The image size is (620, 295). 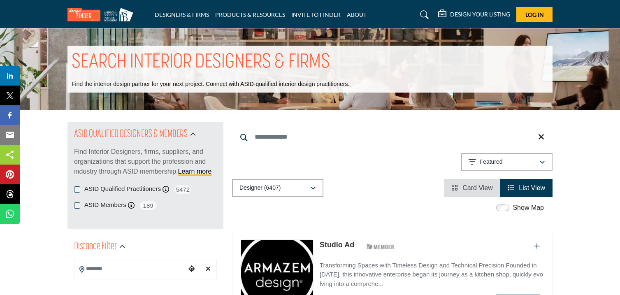 I want to click on button: Log In, so click(x=534, y=14).